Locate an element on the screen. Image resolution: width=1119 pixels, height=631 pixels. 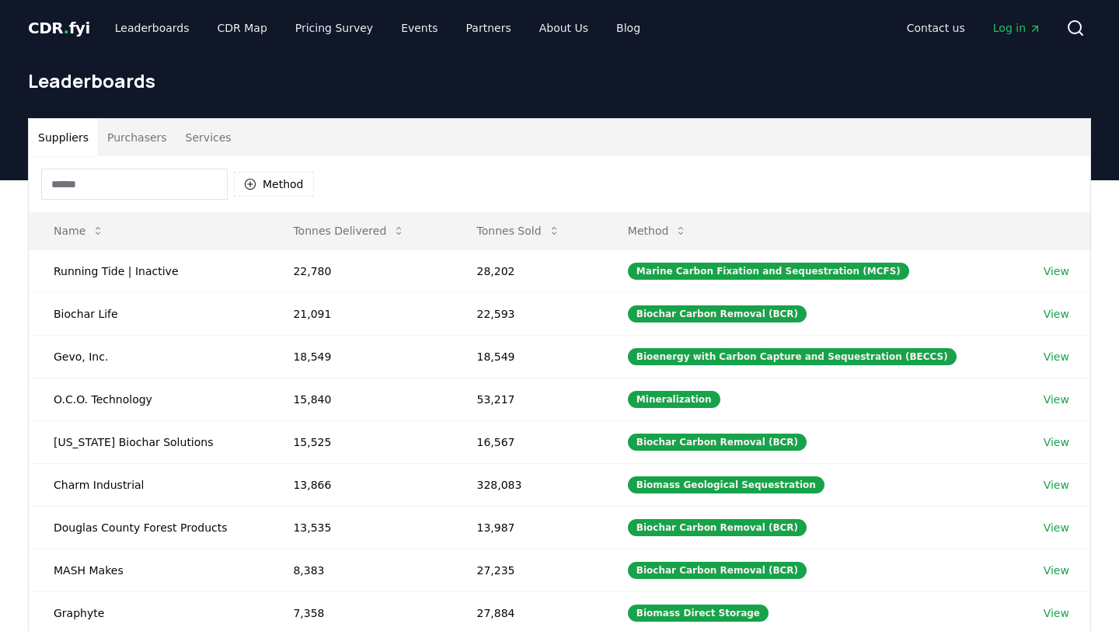
td: Running Tide | Inactive is located at coordinates (148, 270).